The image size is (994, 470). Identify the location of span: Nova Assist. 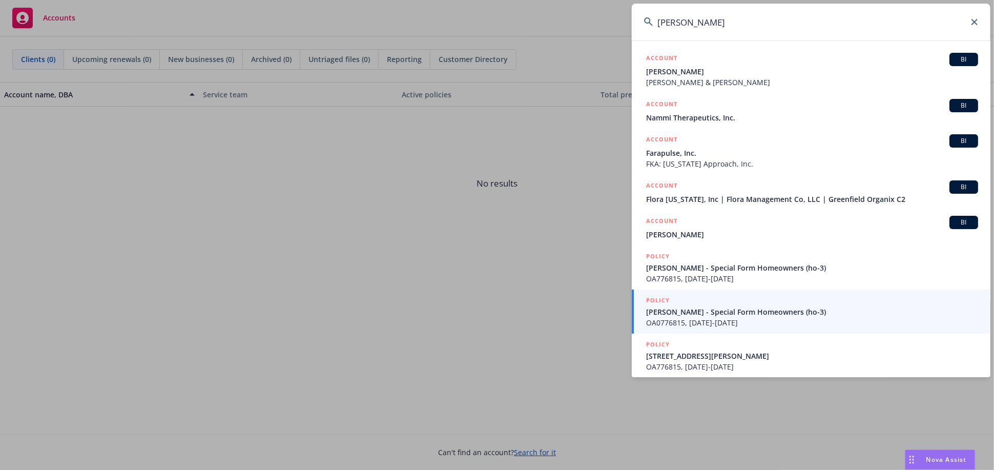
(946, 459).